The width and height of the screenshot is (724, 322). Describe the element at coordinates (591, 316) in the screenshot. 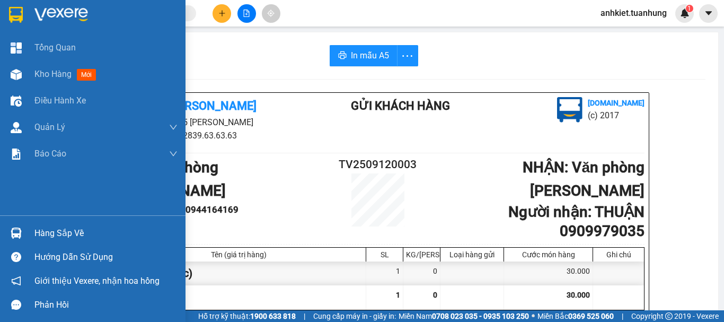

I see `strong: 0369 525 060` at that location.